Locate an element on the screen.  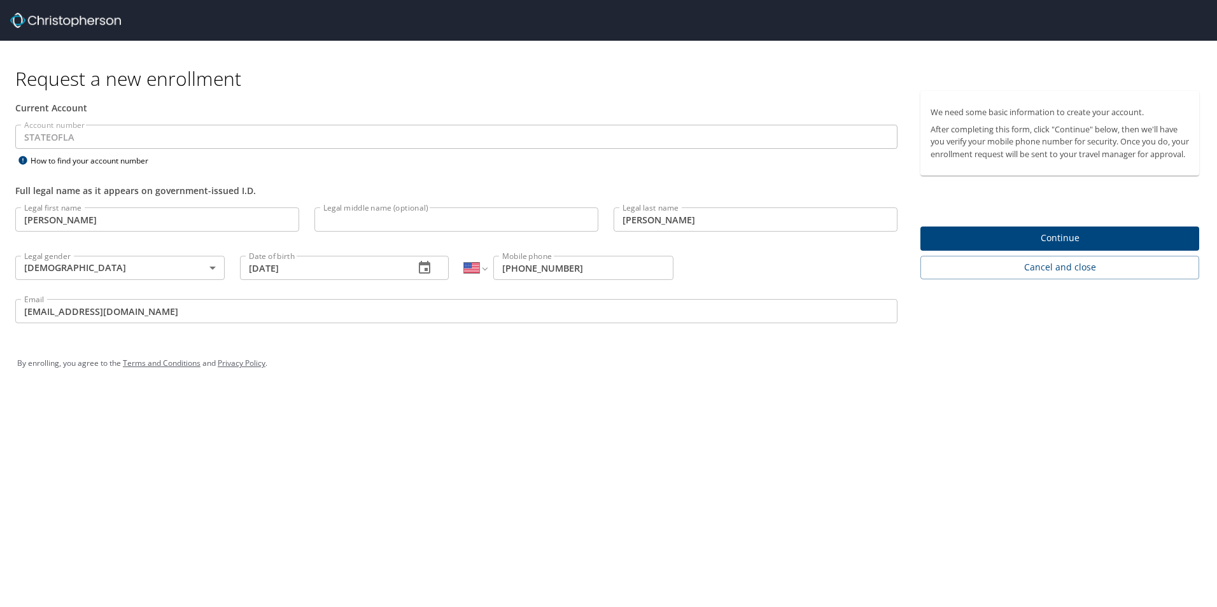
input: MM/DD/YYYY is located at coordinates (322, 268).